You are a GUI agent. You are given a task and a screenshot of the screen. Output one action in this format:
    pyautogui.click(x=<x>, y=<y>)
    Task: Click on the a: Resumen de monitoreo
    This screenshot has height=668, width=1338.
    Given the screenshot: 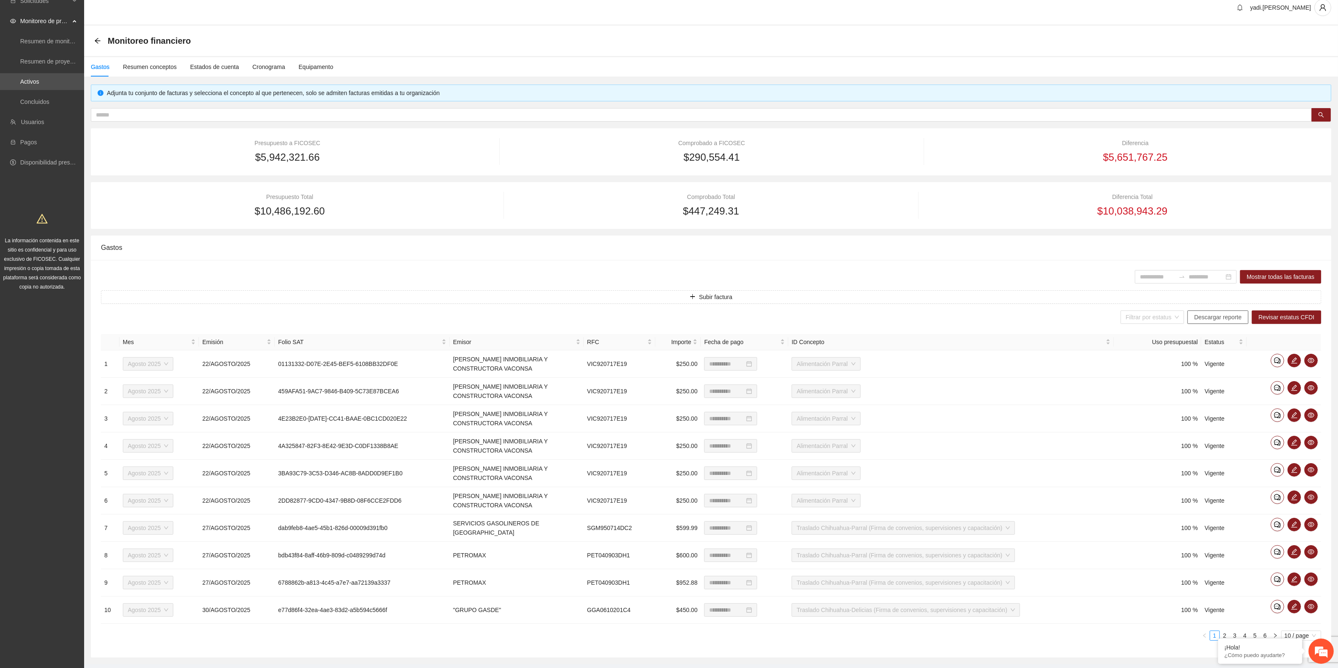 What is the action you would take?
    pyautogui.click(x=51, y=41)
    